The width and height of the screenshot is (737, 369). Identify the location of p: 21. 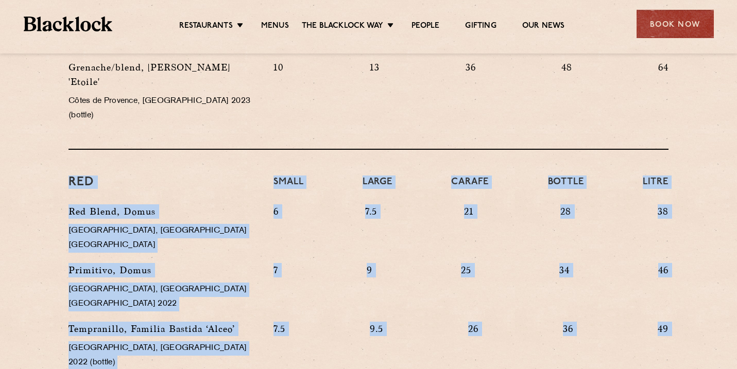
(469, 231).